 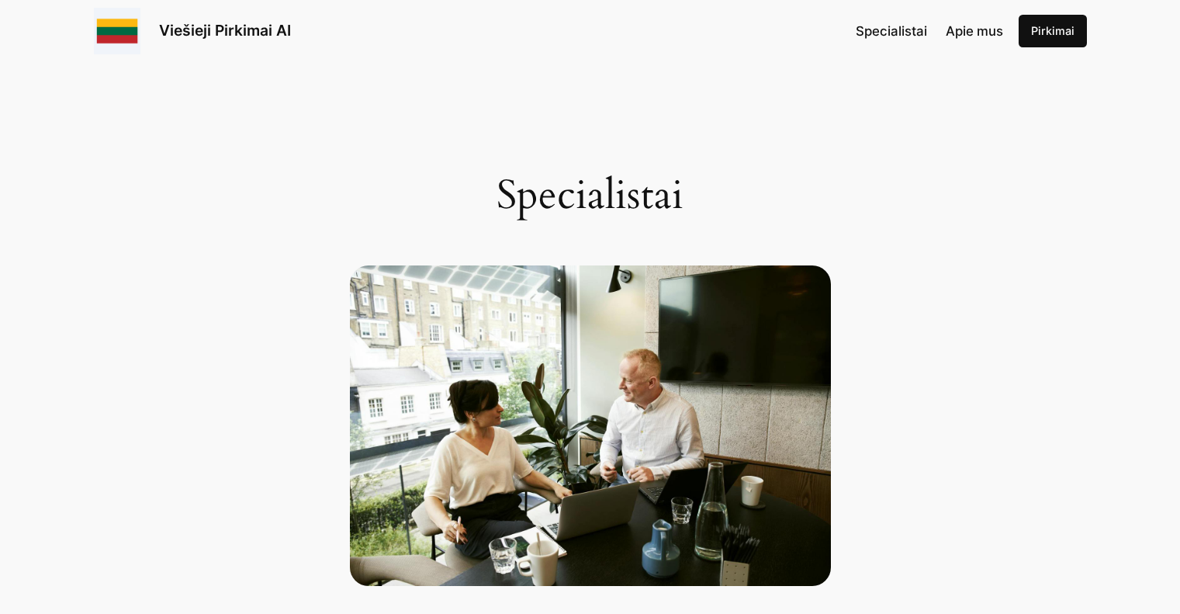 What do you see at coordinates (974, 31) in the screenshot?
I see `span: Apie mus` at bounding box center [974, 31].